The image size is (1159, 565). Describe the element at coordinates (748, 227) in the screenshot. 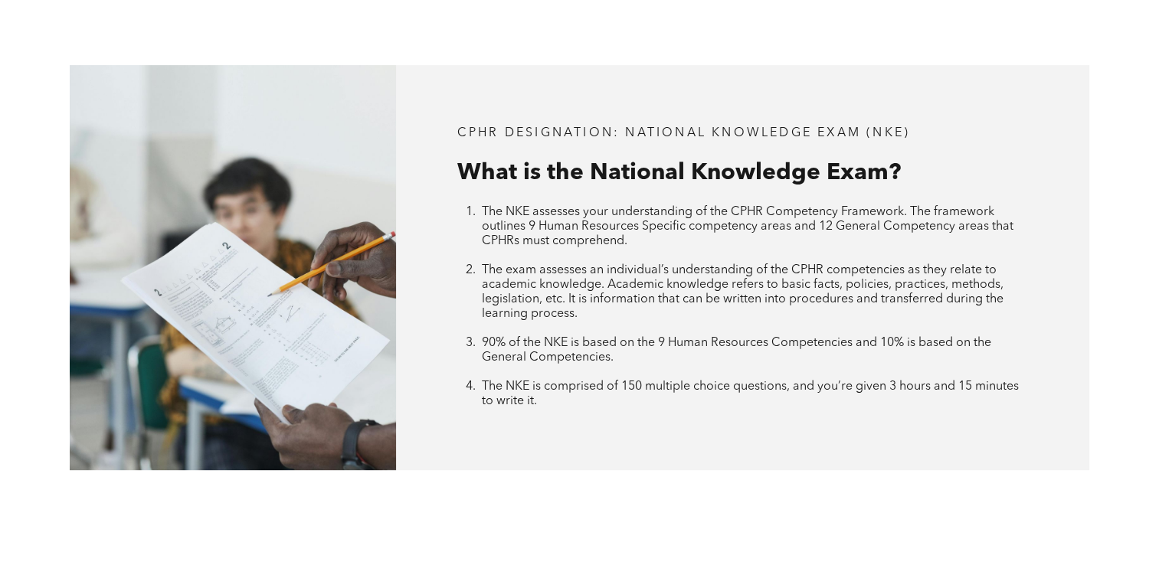

I see `span: The NKE assesses your understanding of the CPHR Competency Framework. The framework outlines 9 Hu...` at that location.